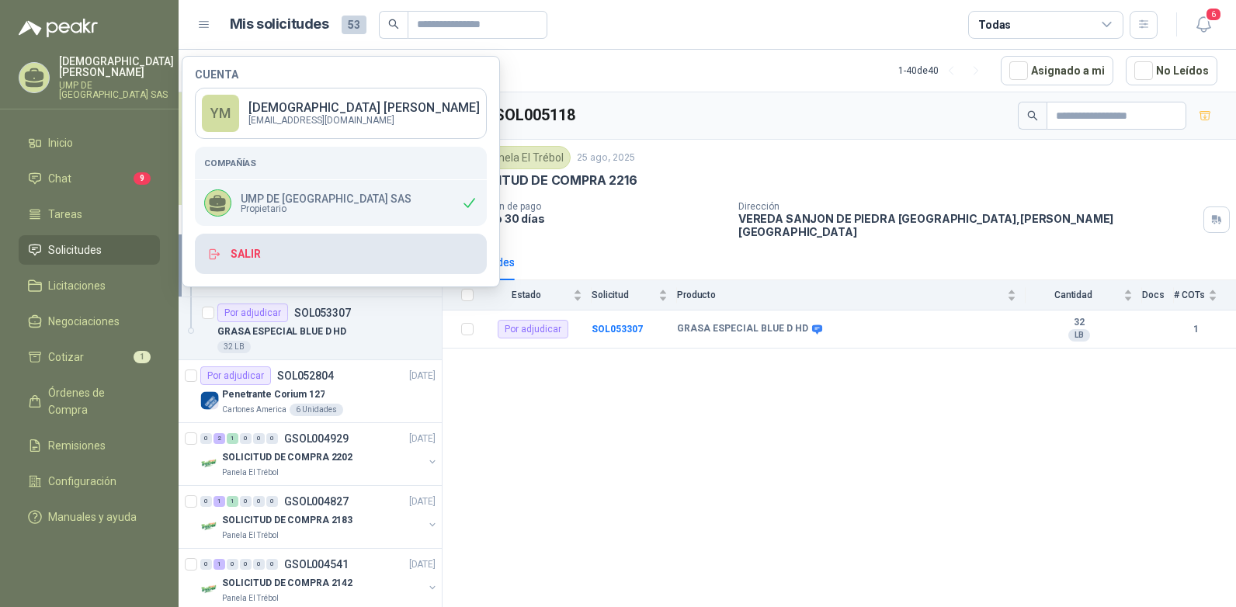 This screenshot has width=1236, height=607. What do you see at coordinates (305, 376) in the screenshot?
I see `p: SOL052804` at bounding box center [305, 376].